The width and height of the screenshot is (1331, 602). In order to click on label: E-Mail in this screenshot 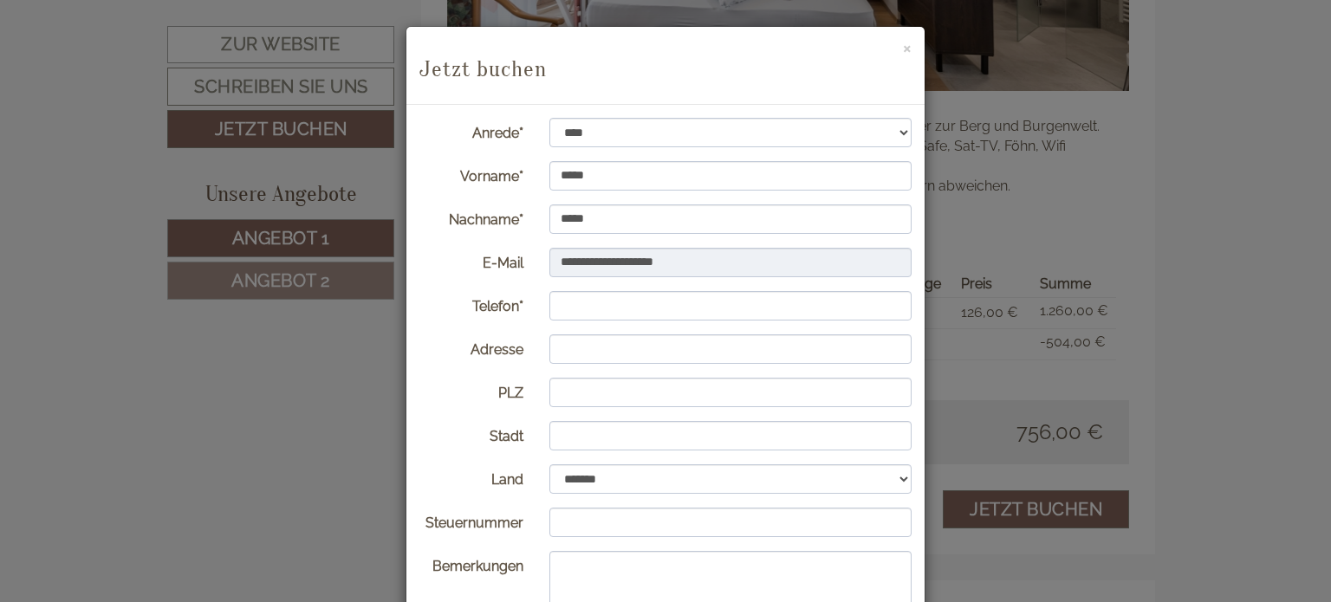, I will do `click(471, 261)`.